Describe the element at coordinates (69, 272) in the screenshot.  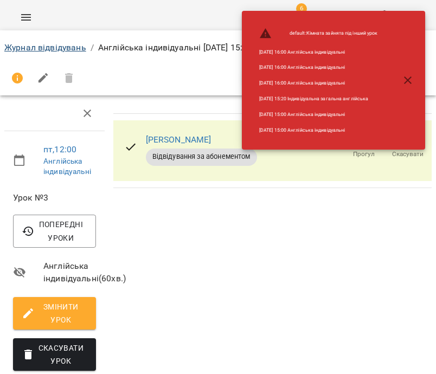
I see `span: Англійська індивідуальні ( 60 хв. )` at that location.